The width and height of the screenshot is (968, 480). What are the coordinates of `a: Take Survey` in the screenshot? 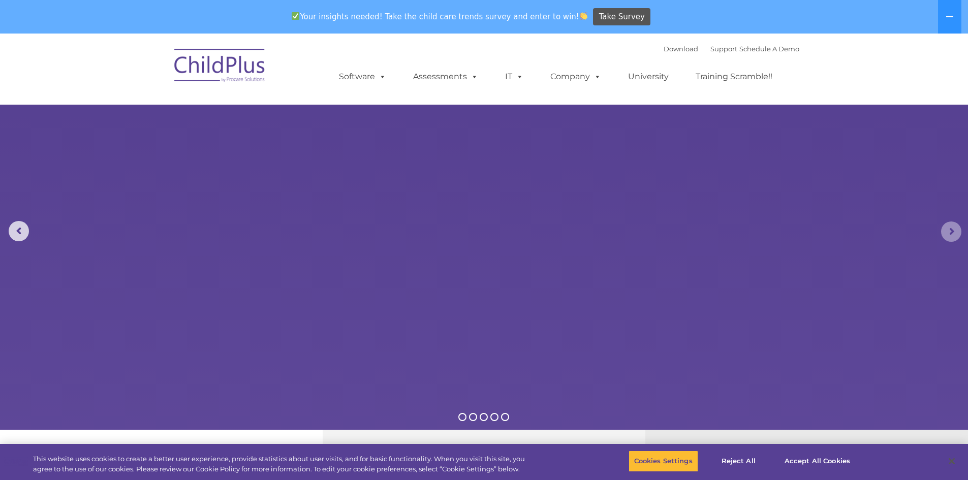 It's located at (622, 17).